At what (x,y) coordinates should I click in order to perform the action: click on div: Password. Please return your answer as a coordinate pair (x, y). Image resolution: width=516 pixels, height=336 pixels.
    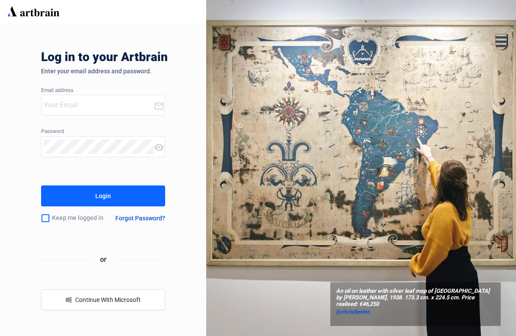
    Looking at the image, I should click on (103, 132).